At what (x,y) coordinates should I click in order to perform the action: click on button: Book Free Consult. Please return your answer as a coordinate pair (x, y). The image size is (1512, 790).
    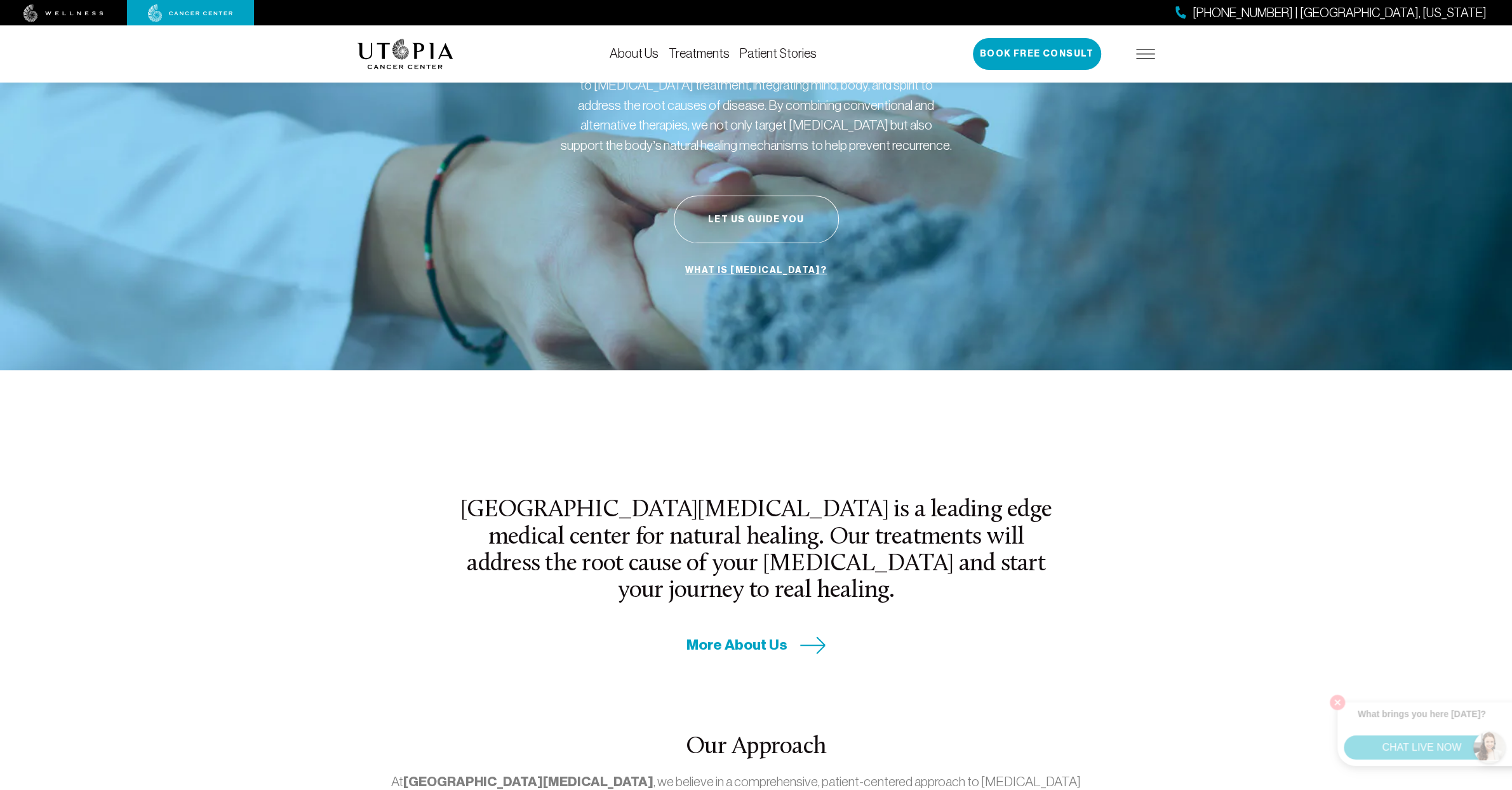
    Looking at the image, I should click on (1037, 54).